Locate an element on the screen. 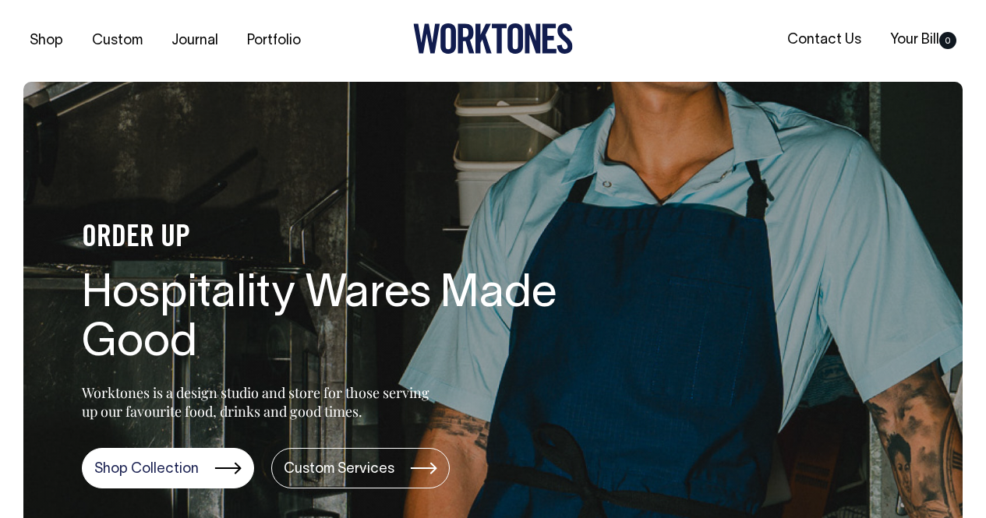 The width and height of the screenshot is (986, 518). a: Journal is located at coordinates (195, 41).